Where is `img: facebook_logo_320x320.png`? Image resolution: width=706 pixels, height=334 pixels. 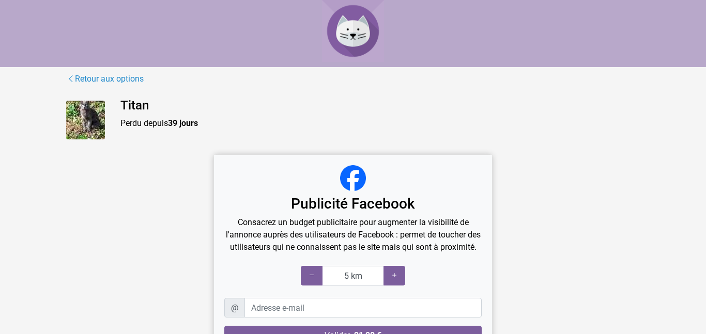 img: facebook_logo_320x320.png is located at coordinates (353, 178).